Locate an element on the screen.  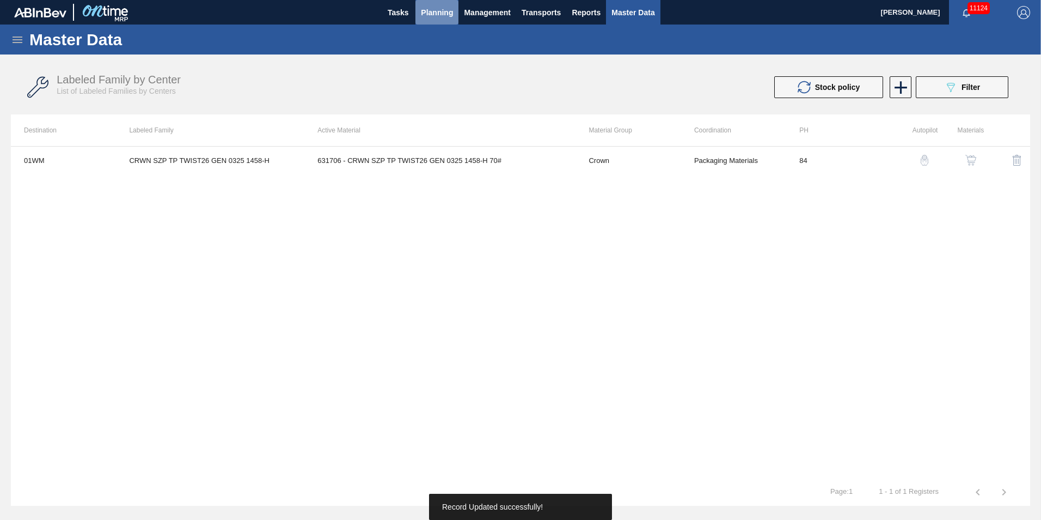
span: Labeled Family by Center is located at coordinates (119, 80).